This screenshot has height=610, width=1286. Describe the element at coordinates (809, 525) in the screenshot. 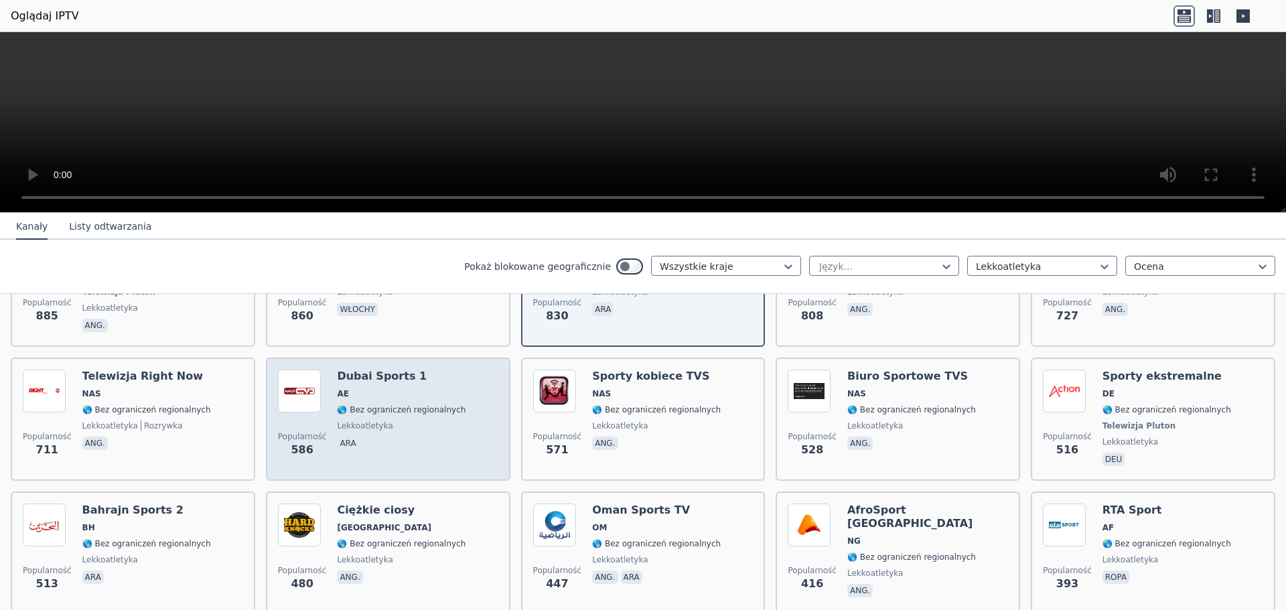

I see `img: AfroSport Nigeria` at that location.